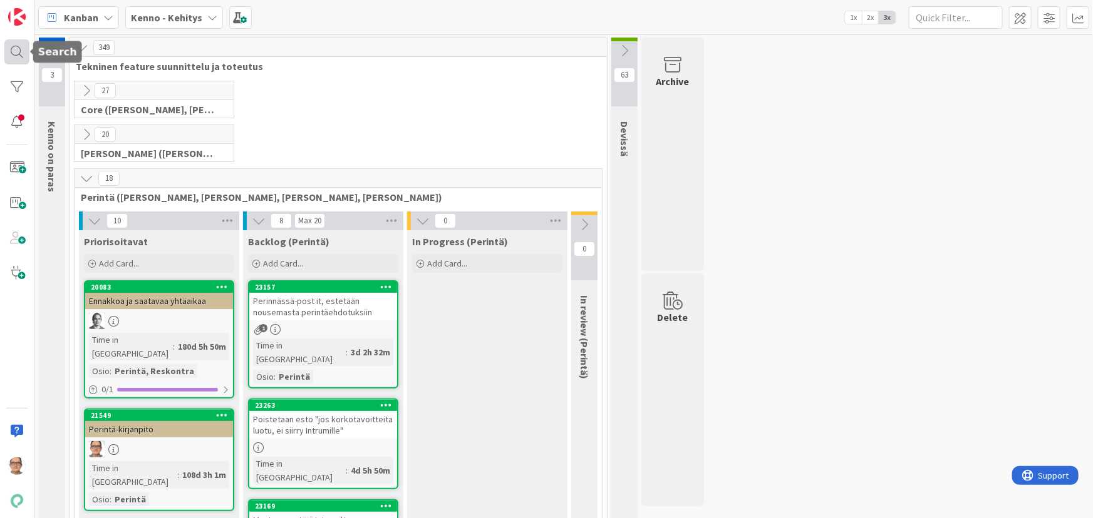 This screenshot has width=1093, height=518. I want to click on span: 18, so click(109, 178).